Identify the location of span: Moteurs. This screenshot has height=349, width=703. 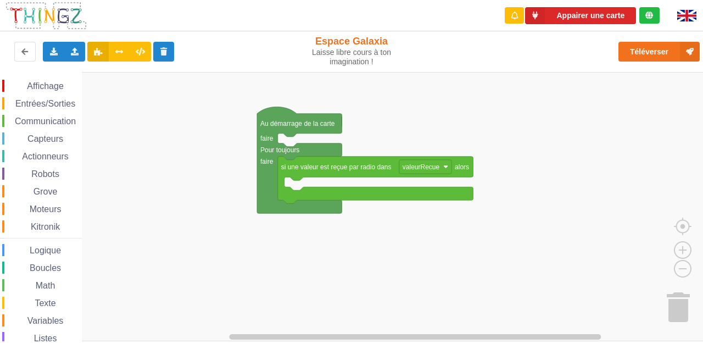
(46, 209).